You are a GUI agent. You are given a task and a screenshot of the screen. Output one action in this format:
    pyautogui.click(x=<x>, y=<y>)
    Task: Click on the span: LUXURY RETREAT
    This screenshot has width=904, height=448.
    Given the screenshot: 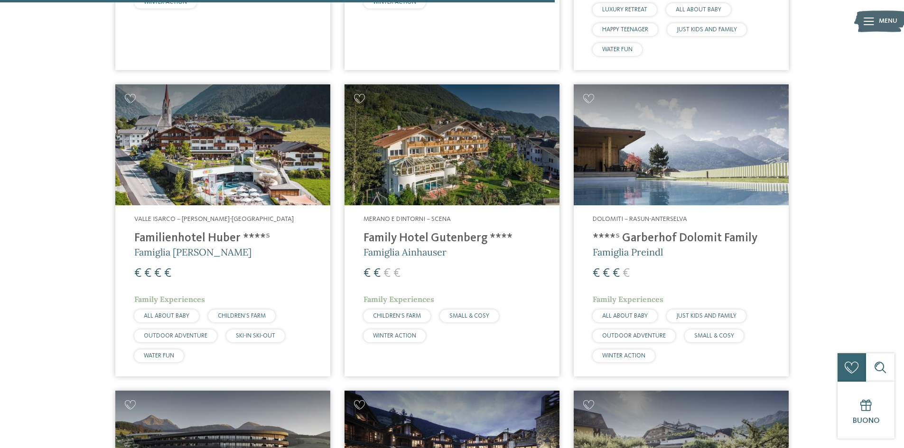 What is the action you would take?
    pyautogui.click(x=624, y=9)
    